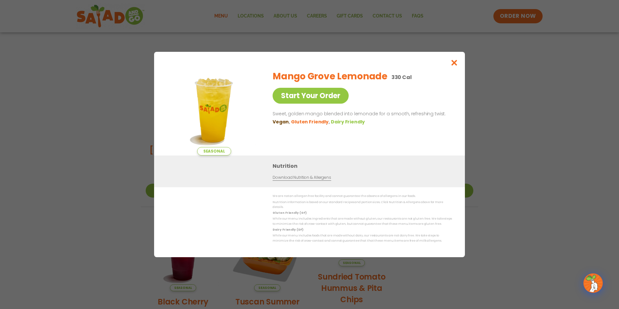 This screenshot has width=619, height=309. What do you see at coordinates (311, 122) in the screenshot?
I see `li: Gluten Friendly` at bounding box center [311, 122].